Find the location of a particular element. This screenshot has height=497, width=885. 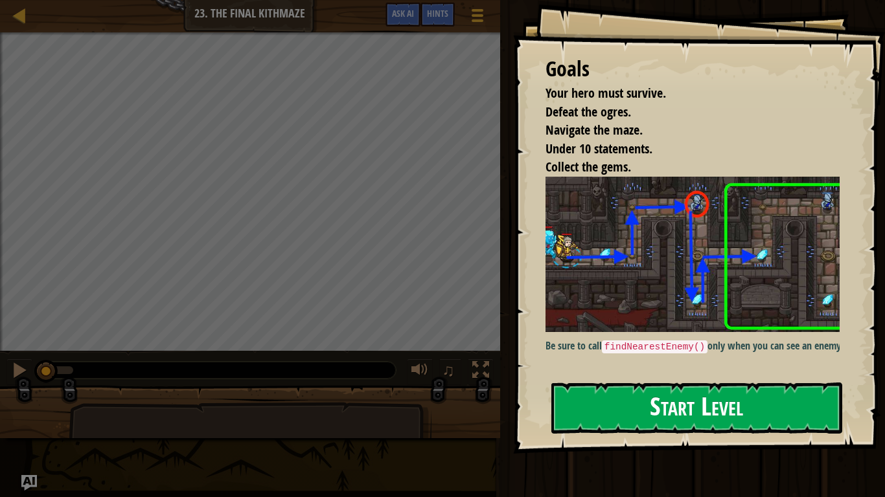

div: Goals is located at coordinates (692, 69).